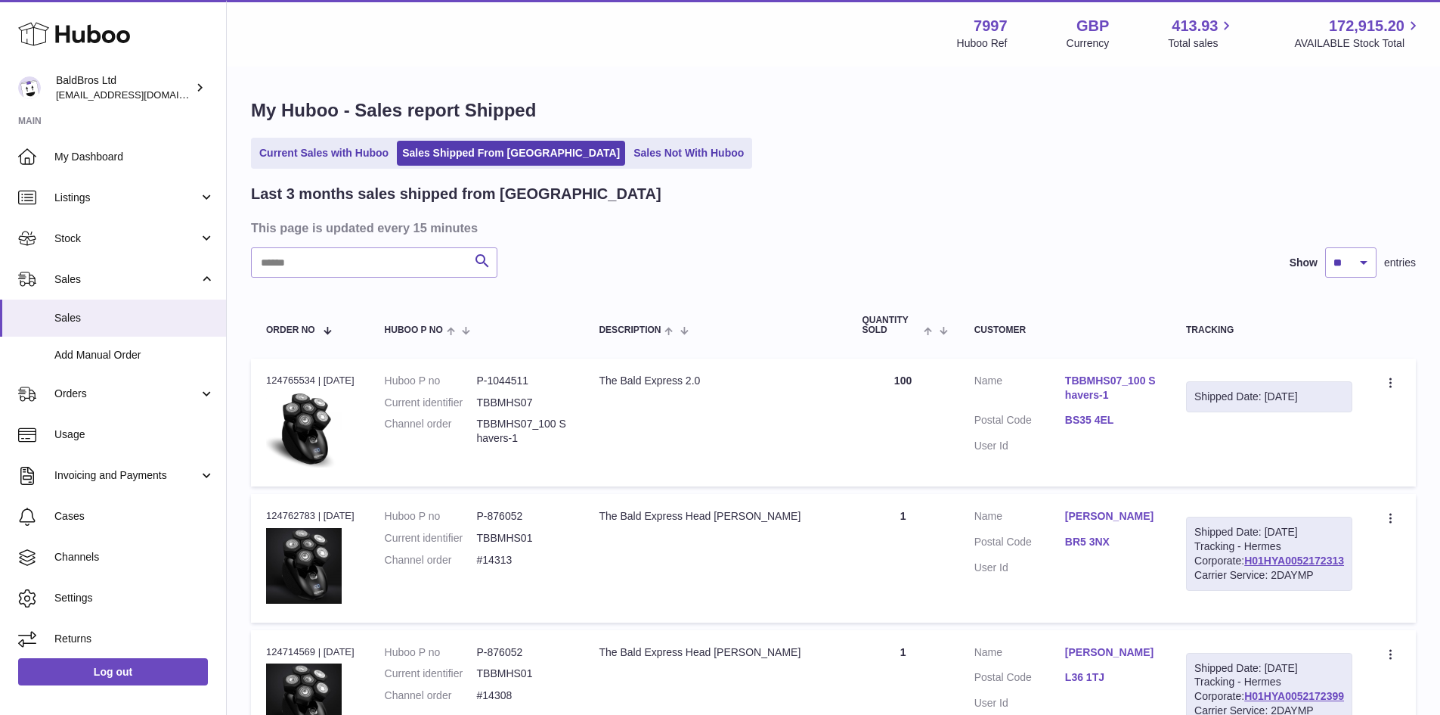  I want to click on a: H01HYA0052172313, so click(1294, 560).